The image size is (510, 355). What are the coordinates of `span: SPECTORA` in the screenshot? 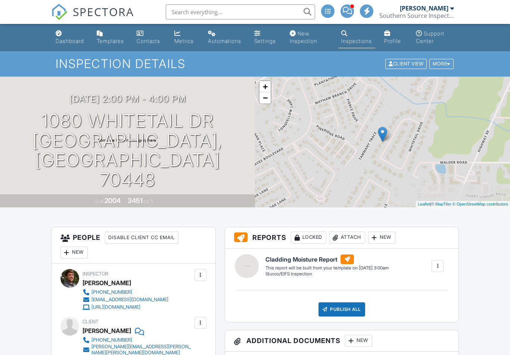 It's located at (103, 12).